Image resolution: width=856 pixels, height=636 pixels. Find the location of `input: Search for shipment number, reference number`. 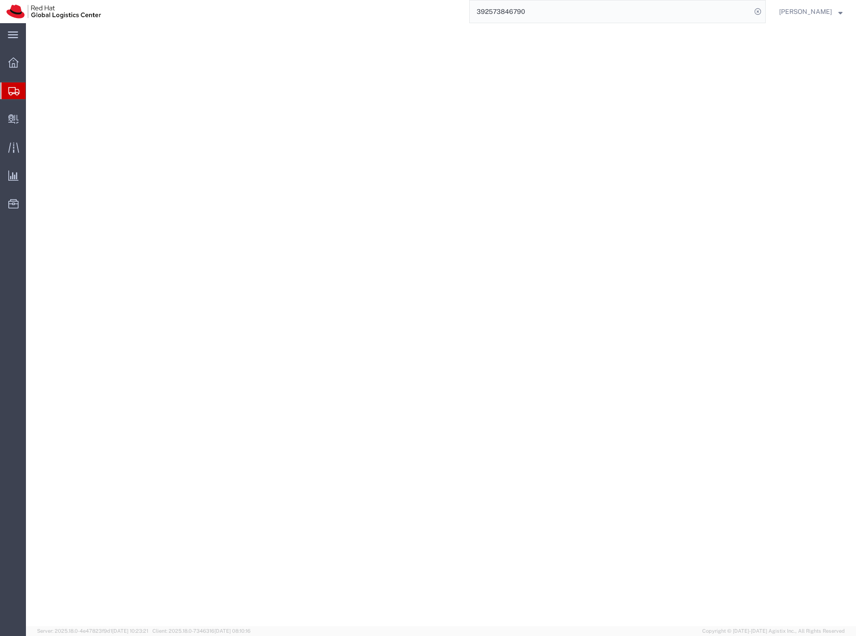

input: Search for shipment number, reference number is located at coordinates (610, 12).